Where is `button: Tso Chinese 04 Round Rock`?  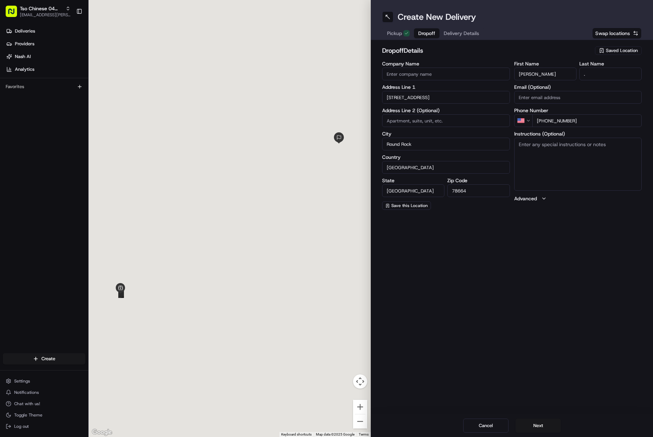
button: Tso Chinese 04 Round Rock is located at coordinates (41, 8).